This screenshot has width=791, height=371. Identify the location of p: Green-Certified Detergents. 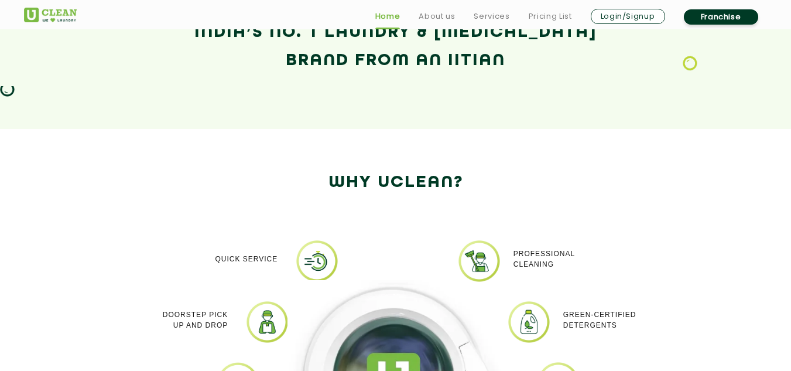
(600, 320).